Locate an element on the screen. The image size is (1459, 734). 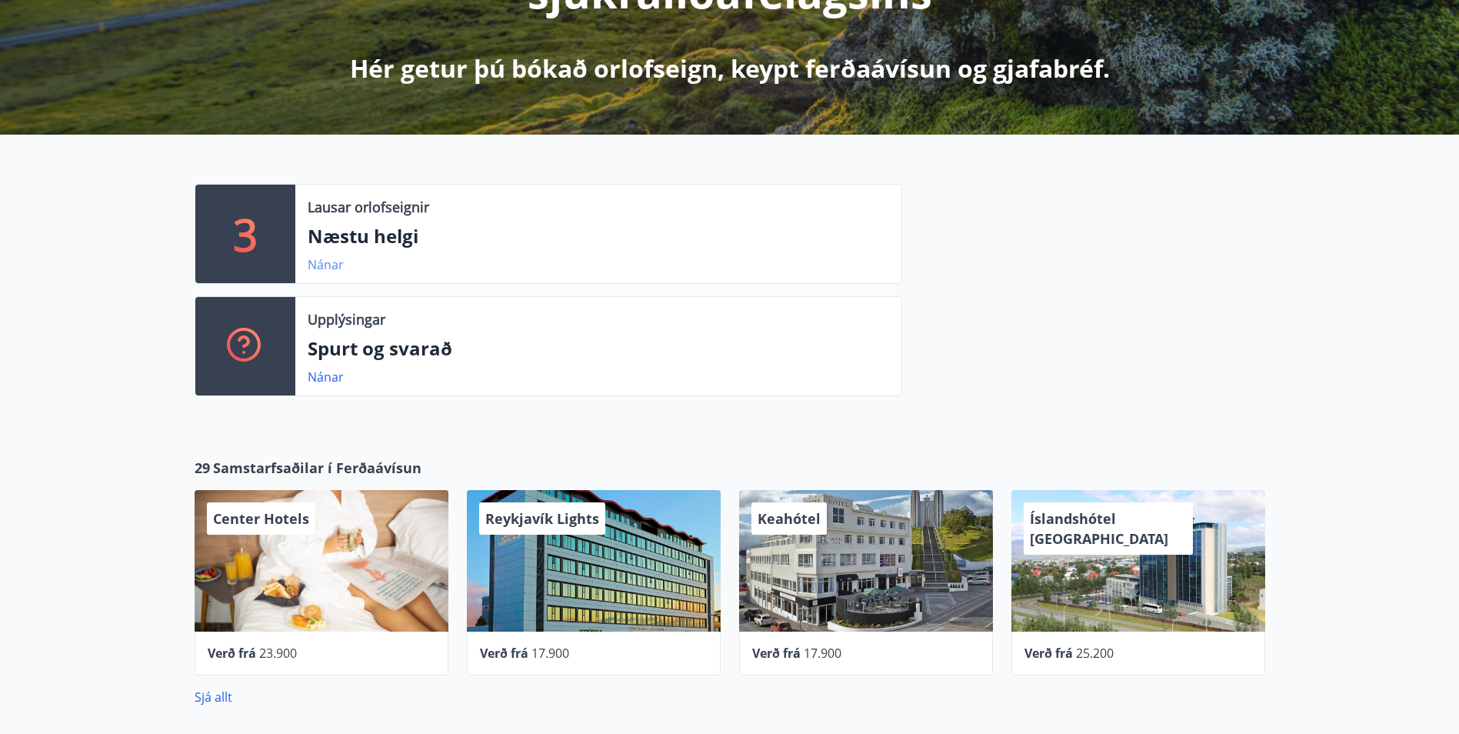
p: Næstu helgi is located at coordinates (598, 236).